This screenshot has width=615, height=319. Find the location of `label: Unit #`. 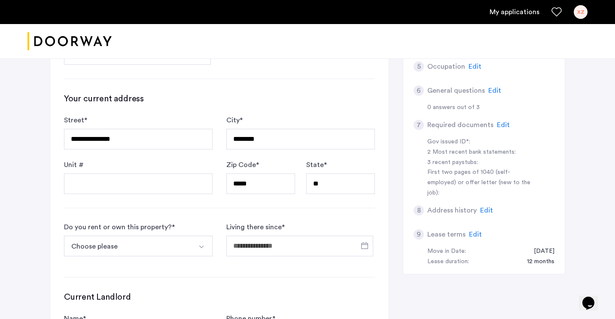

label: Unit # is located at coordinates (74, 165).